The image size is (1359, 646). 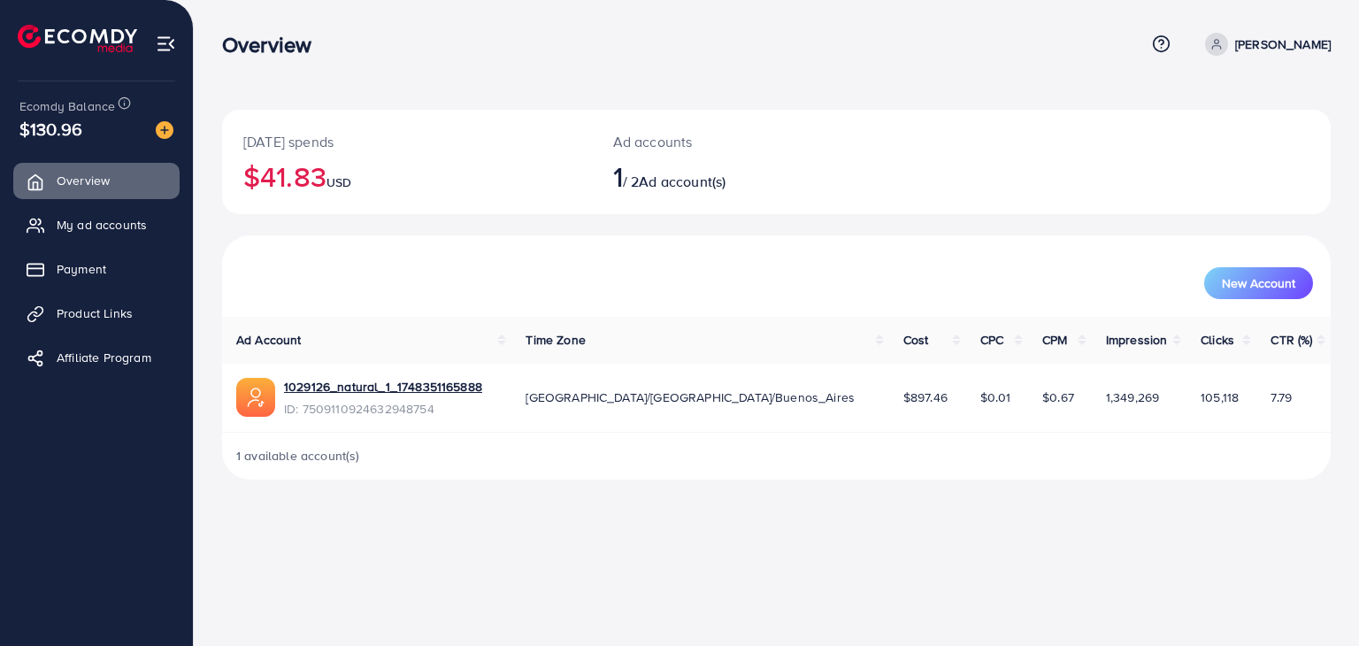 I want to click on span: $0.67, so click(x=1058, y=397).